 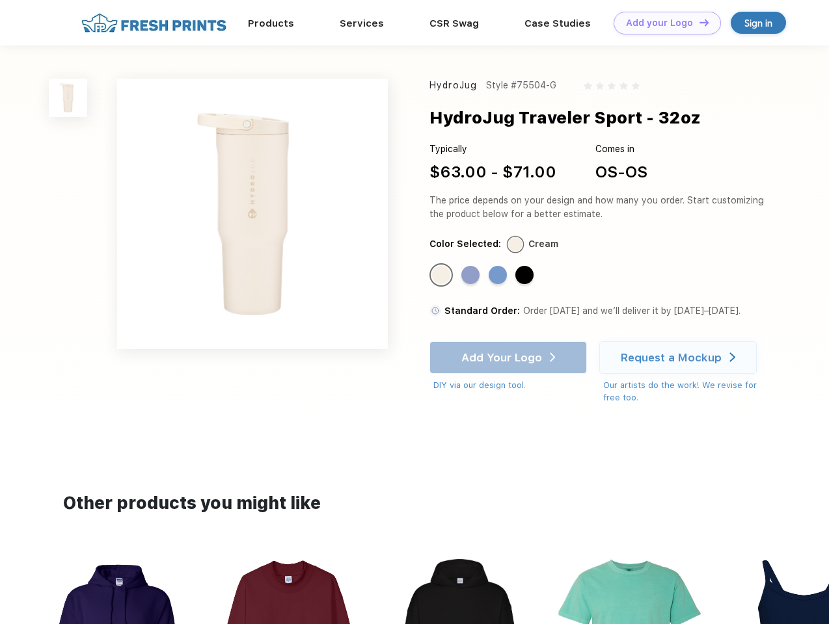 I want to click on div: Sign in, so click(x=758, y=23).